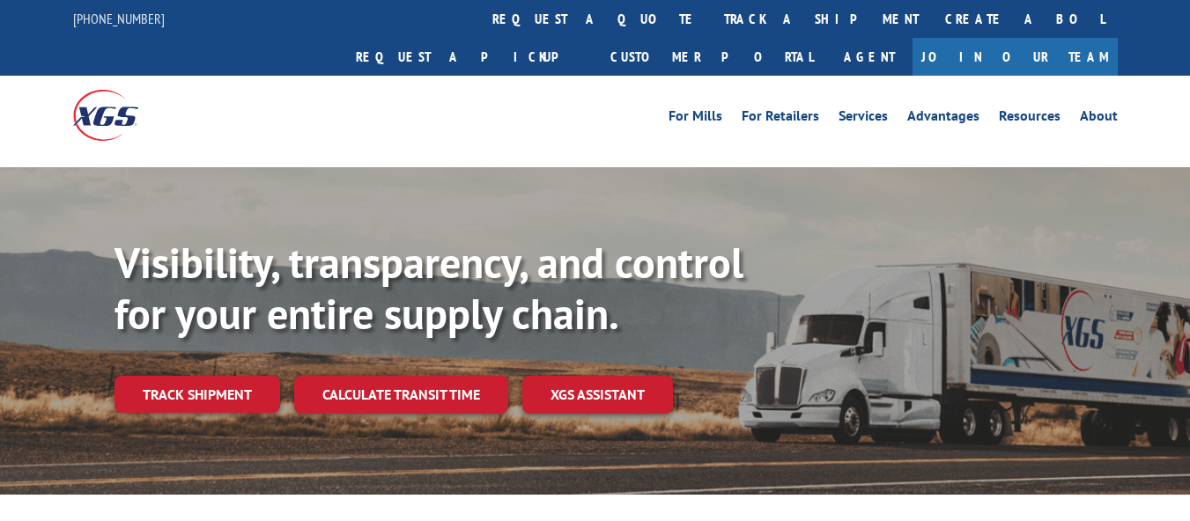 The height and width of the screenshot is (521, 1190). Describe the element at coordinates (869, 56) in the screenshot. I see `a: Agent` at that location.